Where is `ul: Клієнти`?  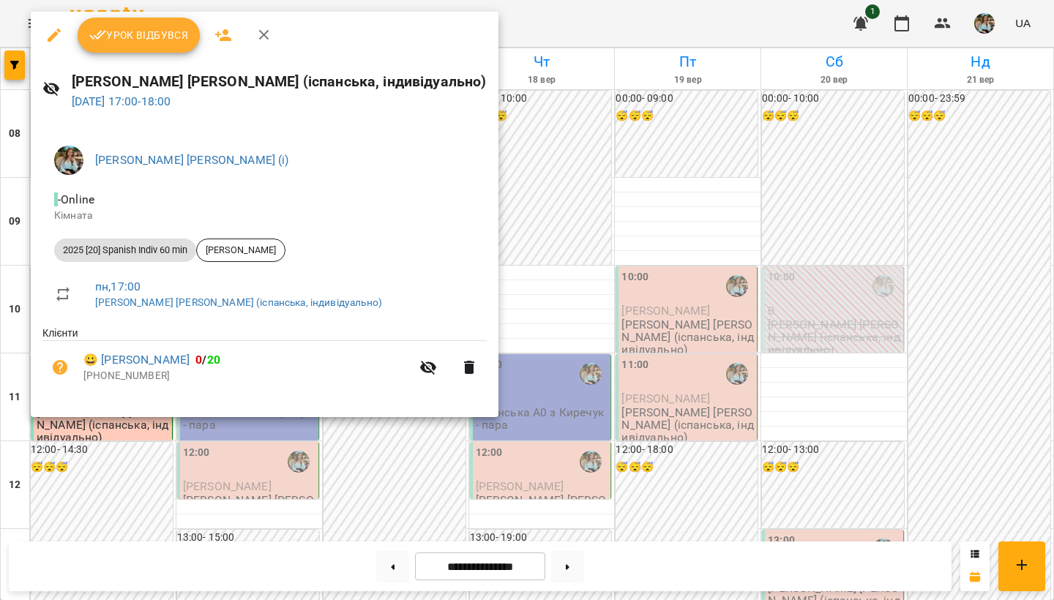 ul: Клієнти is located at coordinates (264, 362).